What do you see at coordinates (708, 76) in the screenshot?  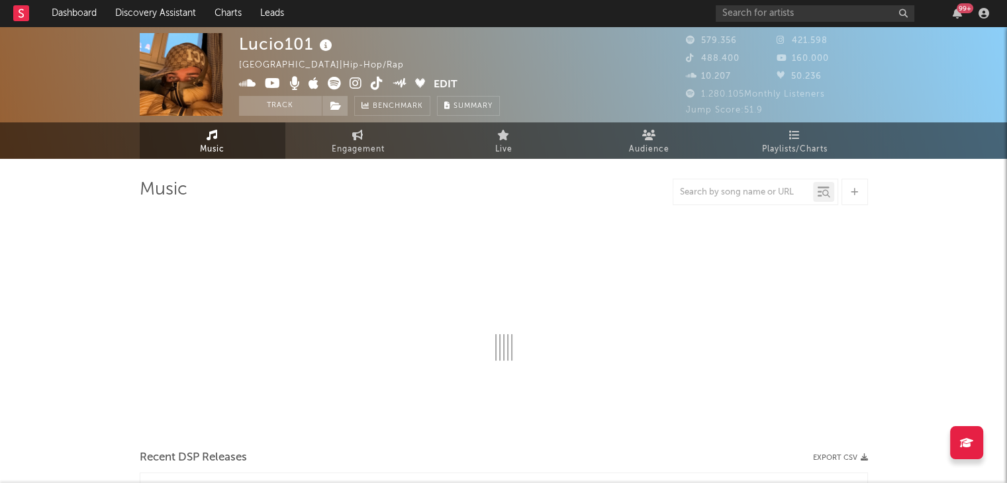 I see `span: 10.207` at bounding box center [708, 76].